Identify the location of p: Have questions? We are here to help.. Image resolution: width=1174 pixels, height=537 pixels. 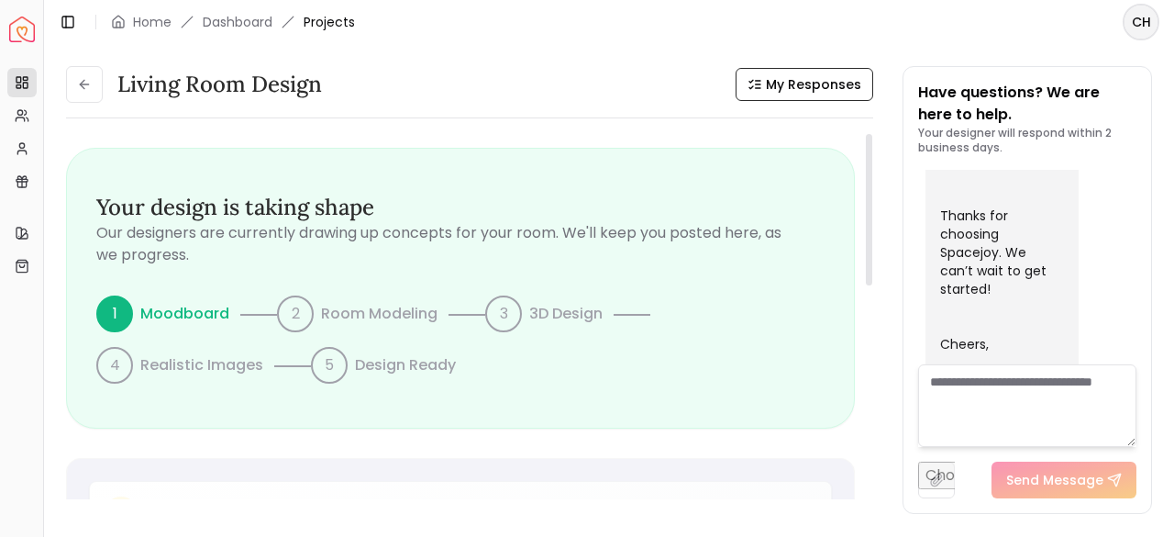
(1027, 104).